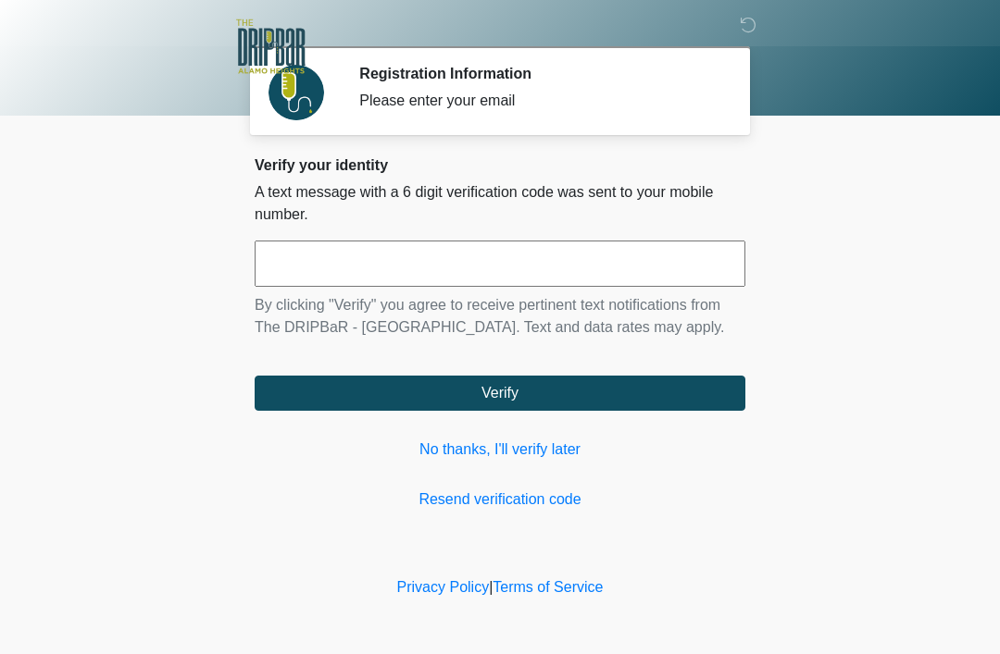  Describe the element at coordinates (500, 204) in the screenshot. I see `p: A text message with a 6 digit verification code was sent to your mobile number.` at that location.